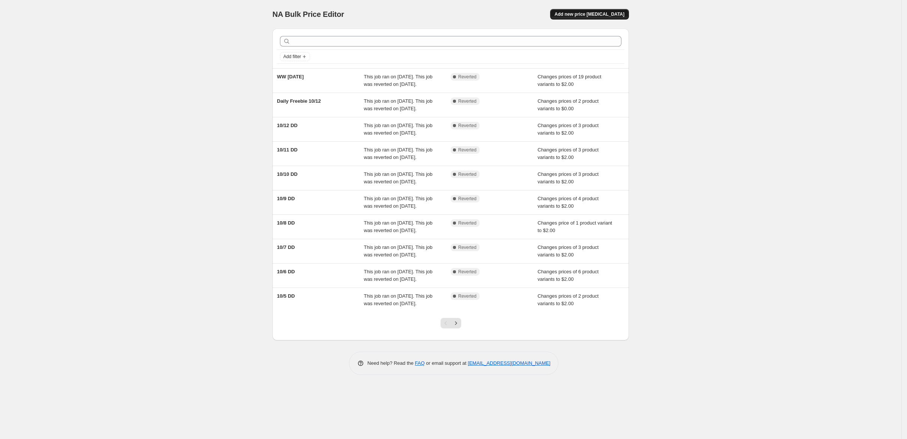  Describe the element at coordinates (292, 57) in the screenshot. I see `span: Add filter` at that location.